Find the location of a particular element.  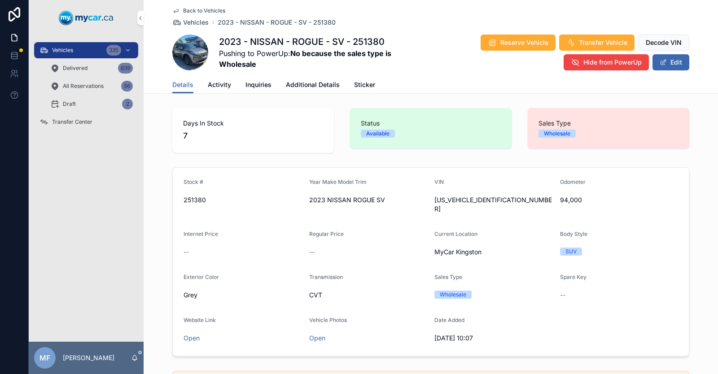

a: Details is located at coordinates (183, 85).